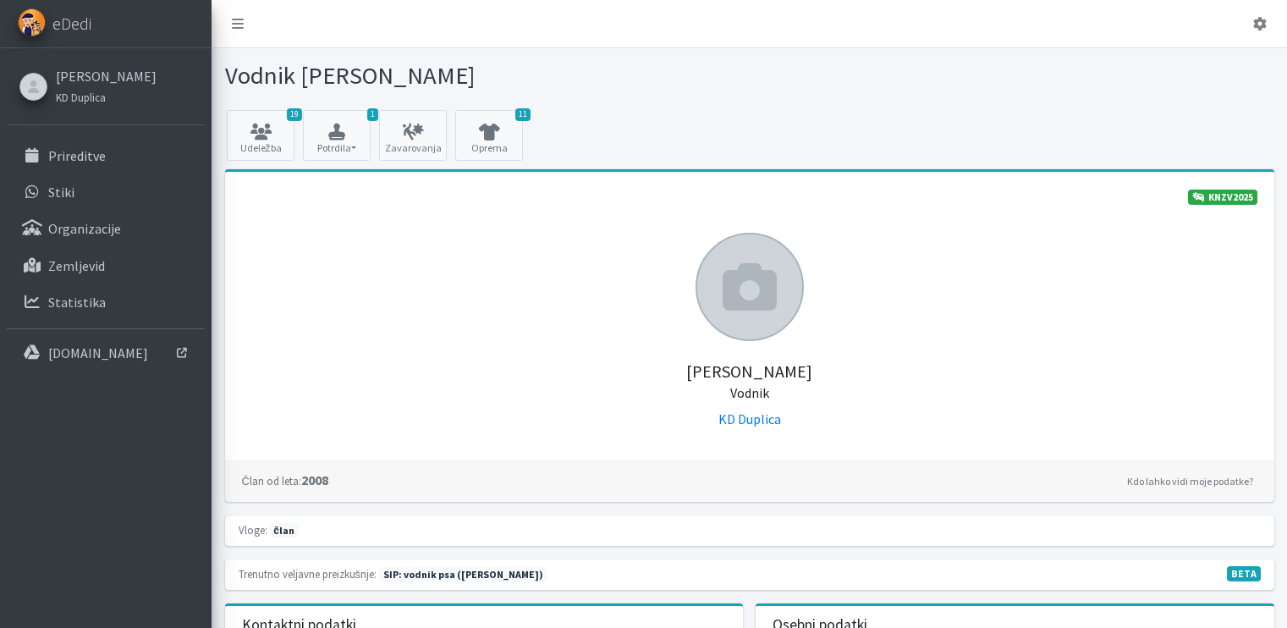 This screenshot has width=1287, height=628. I want to click on p: Stiki, so click(61, 192).